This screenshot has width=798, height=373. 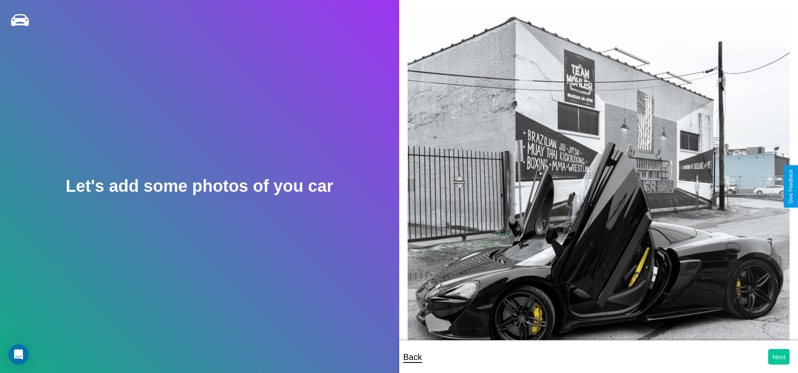 I want to click on p: Back, so click(x=413, y=357).